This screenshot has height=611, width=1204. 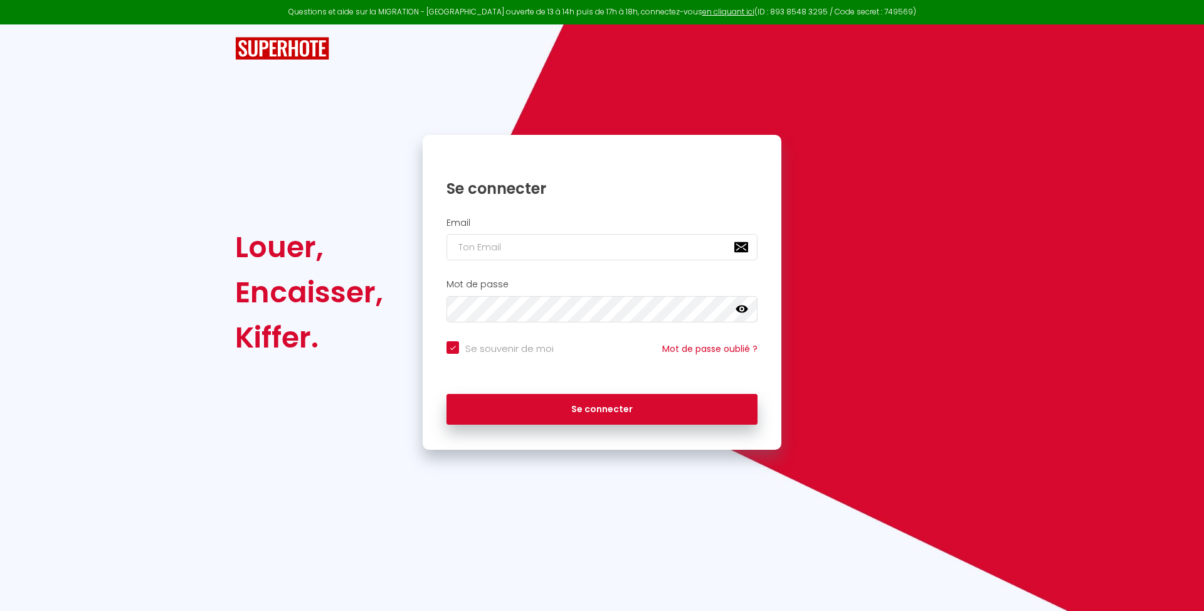 What do you see at coordinates (710, 349) in the screenshot?
I see `a: Mot de passe oublié ?` at bounding box center [710, 349].